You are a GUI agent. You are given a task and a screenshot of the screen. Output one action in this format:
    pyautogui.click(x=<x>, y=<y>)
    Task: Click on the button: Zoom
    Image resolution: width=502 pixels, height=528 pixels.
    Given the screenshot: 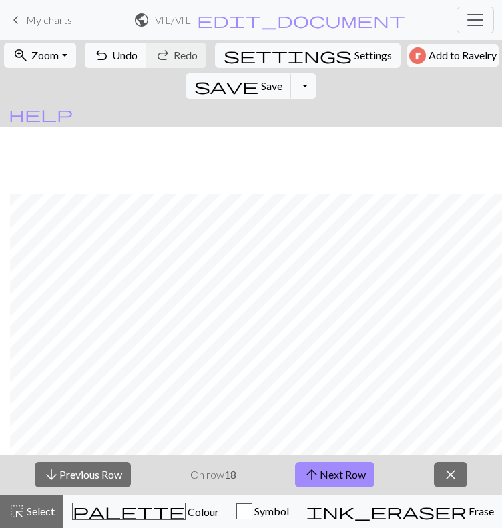 What is the action you would take?
    pyautogui.click(x=39, y=55)
    